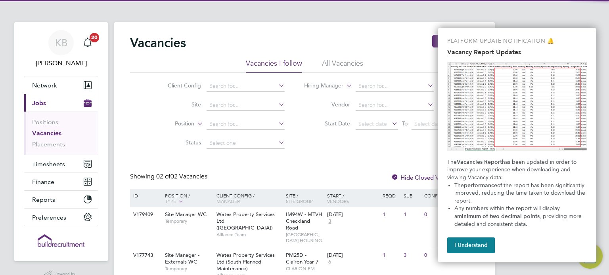  Describe the element at coordinates (181, 177) in the screenshot. I see `span: 02 Vacancies` at that location.